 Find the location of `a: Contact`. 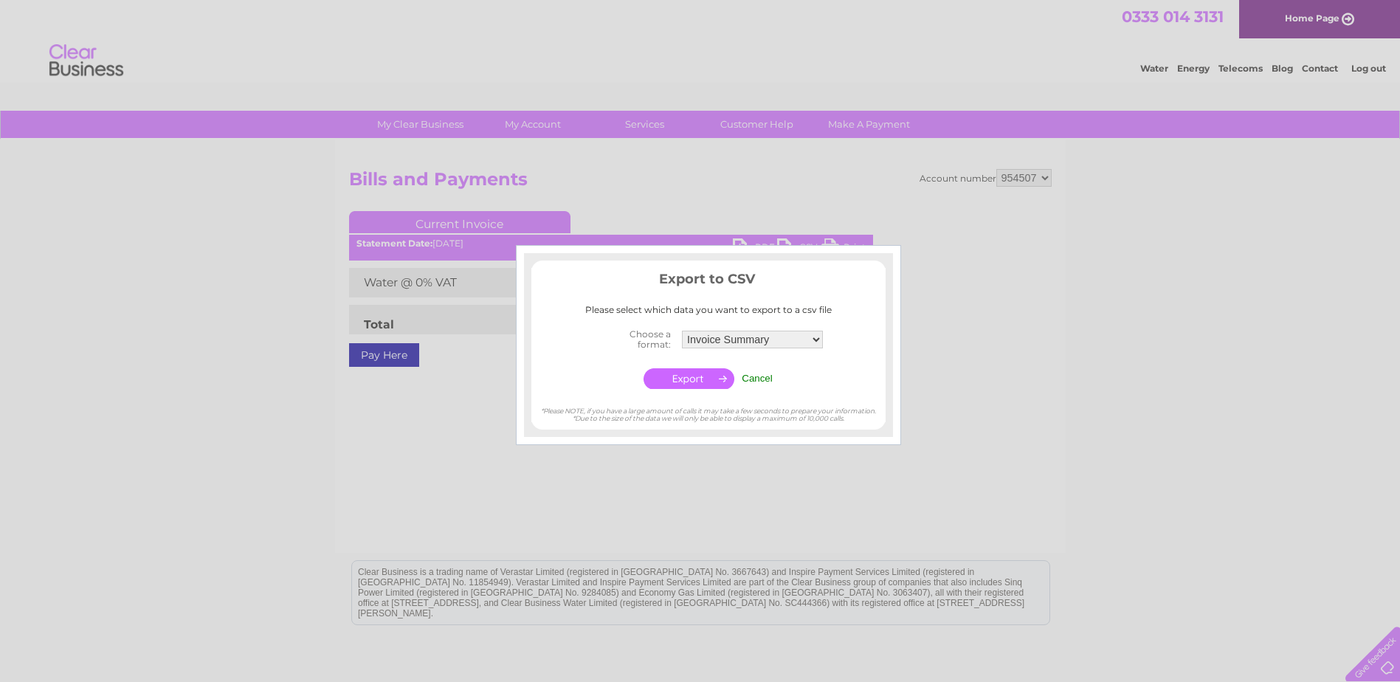

a: Contact is located at coordinates (1320, 68).